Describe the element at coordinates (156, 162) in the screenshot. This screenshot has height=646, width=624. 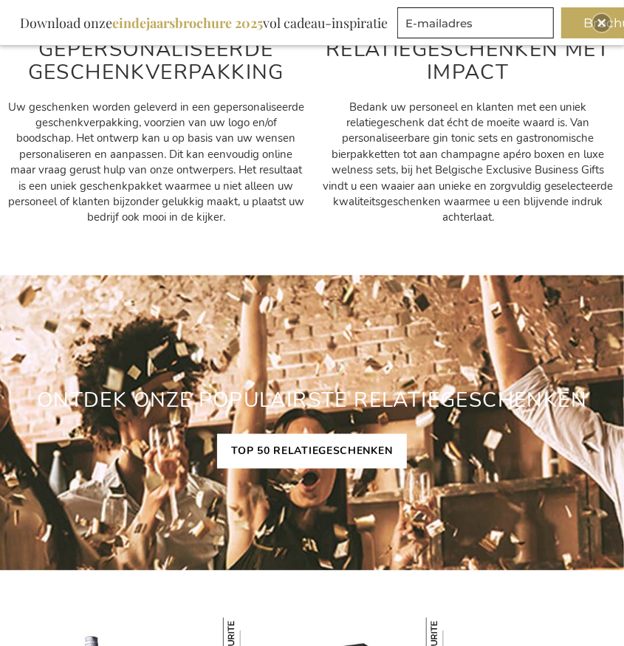
I see `span: Uw geschenken worden geleverd in een gepersonaliseerde geschenkverpakking, voorzien van uw logo e...` at that location.